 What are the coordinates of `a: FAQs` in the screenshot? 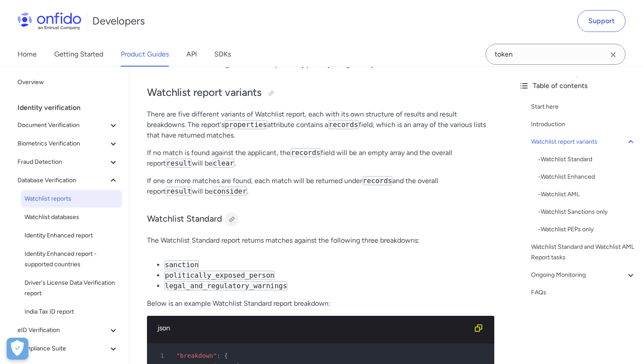 It's located at (584, 292).